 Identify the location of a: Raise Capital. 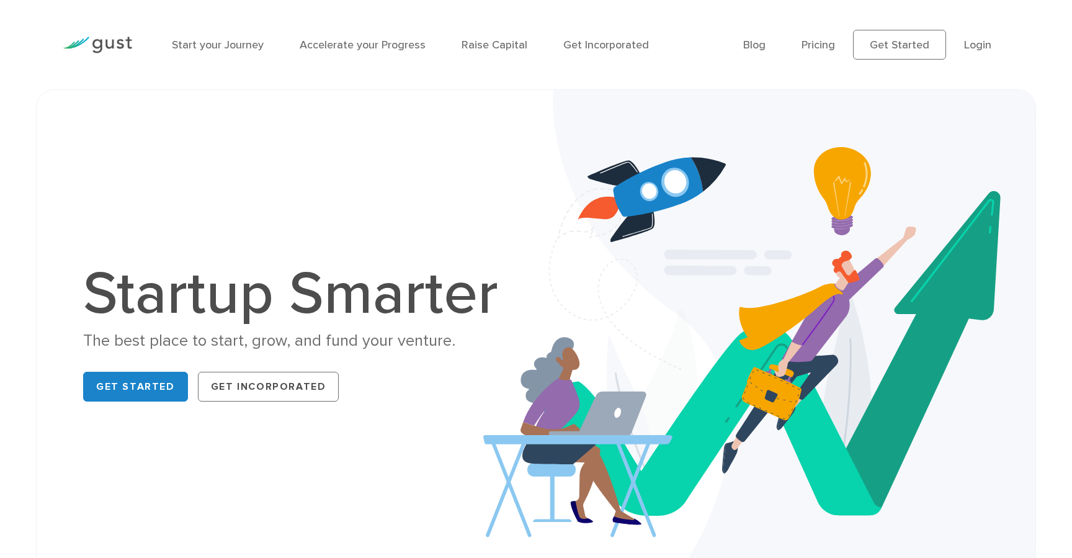
(494, 45).